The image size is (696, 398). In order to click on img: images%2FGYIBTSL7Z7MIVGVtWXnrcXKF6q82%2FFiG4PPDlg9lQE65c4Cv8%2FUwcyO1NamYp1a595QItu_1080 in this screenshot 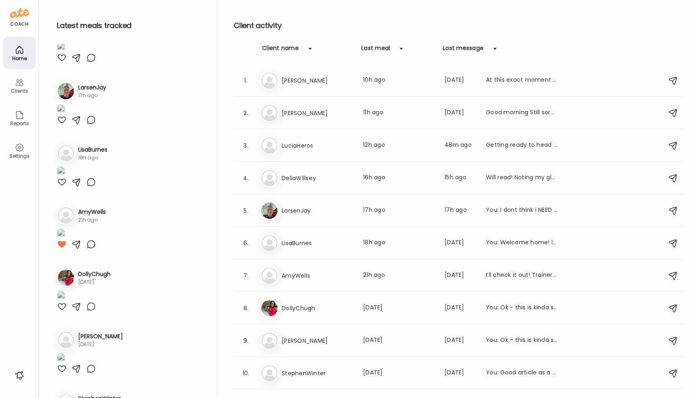, I will do `click(61, 296)`.